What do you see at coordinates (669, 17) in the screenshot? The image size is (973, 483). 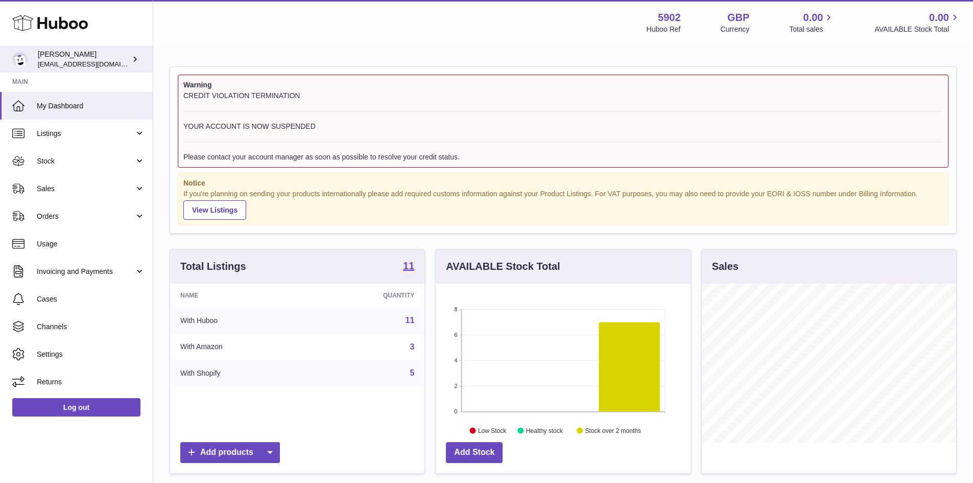 I see `strong: 5902` at bounding box center [669, 17].